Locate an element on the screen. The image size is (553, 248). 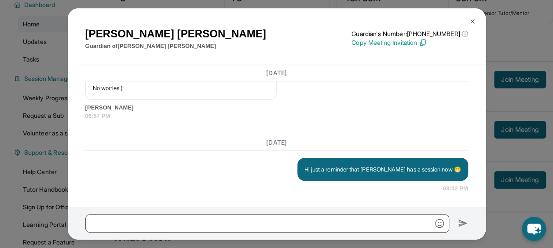
span: ⓘ is located at coordinates (465, 34).